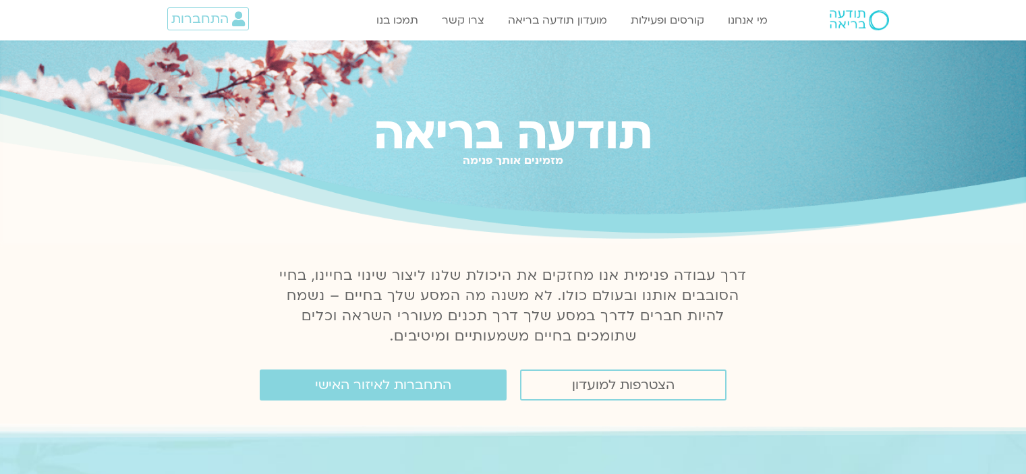  What do you see at coordinates (208, 19) in the screenshot?
I see `a: התחברות` at bounding box center [208, 19].